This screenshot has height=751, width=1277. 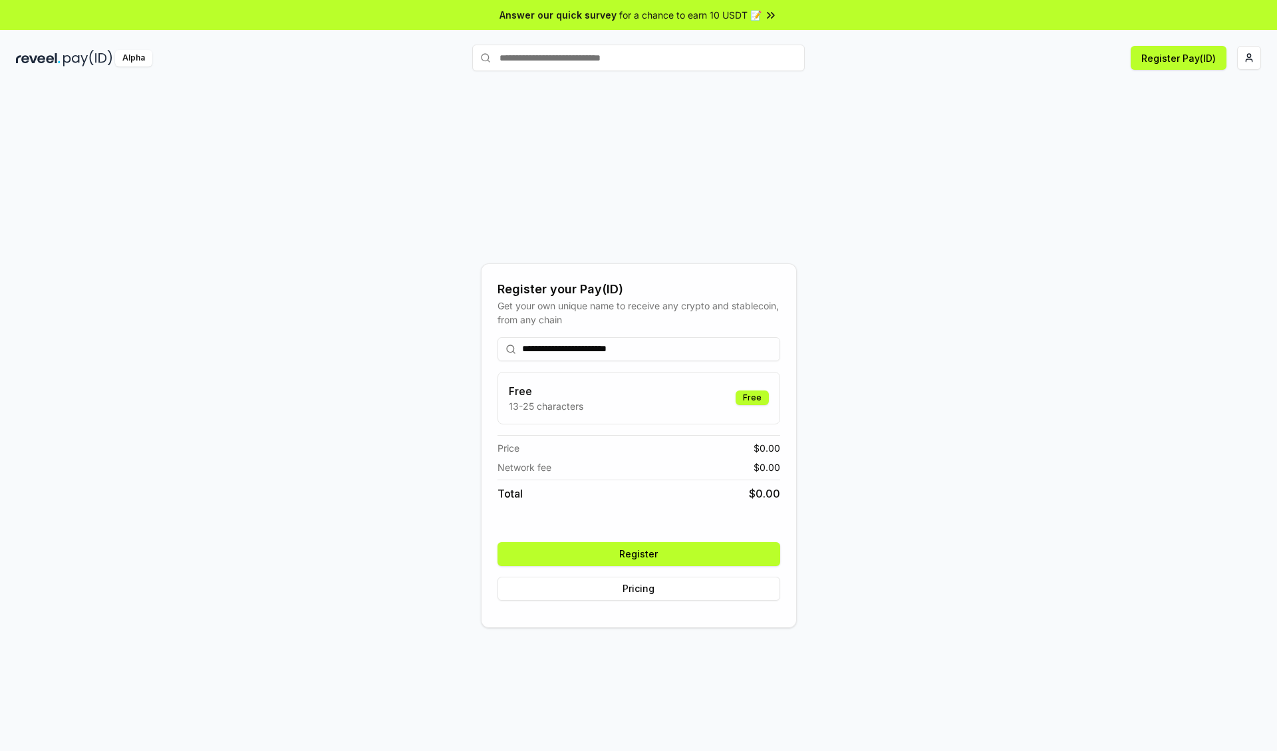 What do you see at coordinates (546, 391) in the screenshot?
I see `h3: Free` at bounding box center [546, 391].